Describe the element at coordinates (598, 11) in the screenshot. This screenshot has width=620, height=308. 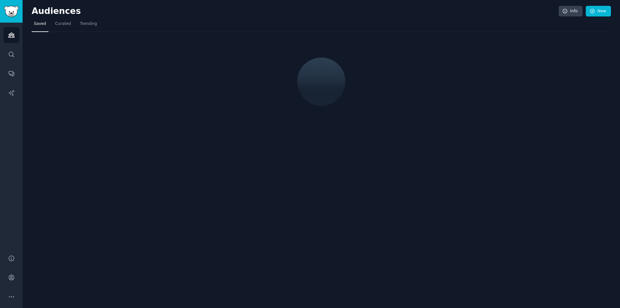
I see `a: New` at that location.